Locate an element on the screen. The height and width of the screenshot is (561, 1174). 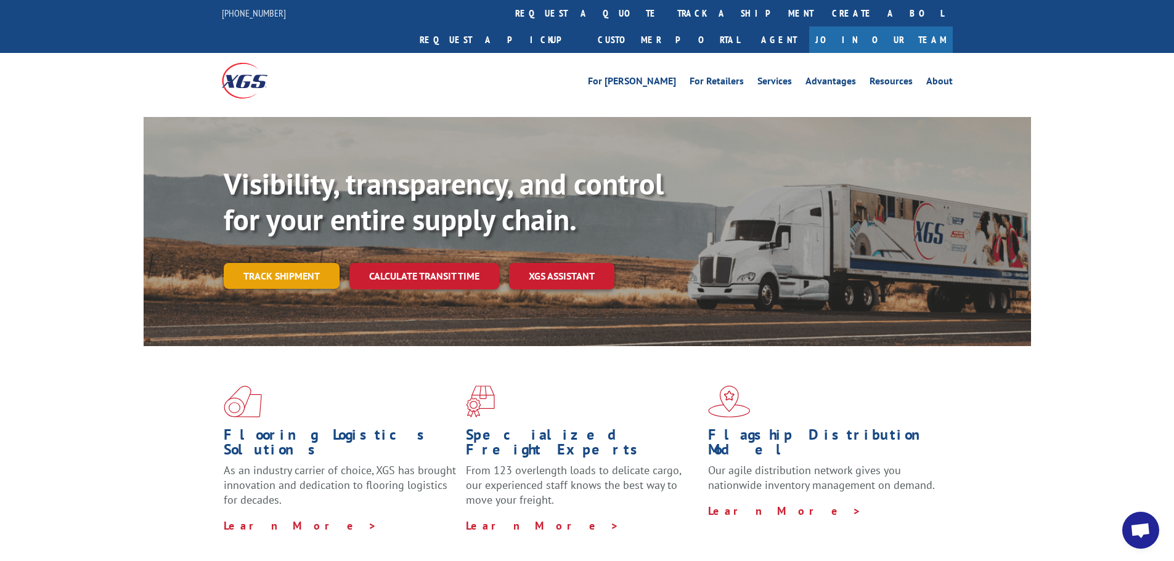
a: Advantages is located at coordinates (831, 83).